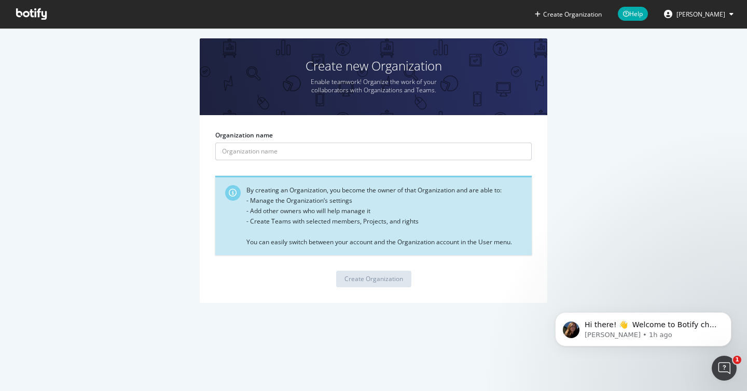 Image resolution: width=747 pixels, height=391 pixels. Describe the element at coordinates (373, 151) in the screenshot. I see `input: Organization name` at that location.